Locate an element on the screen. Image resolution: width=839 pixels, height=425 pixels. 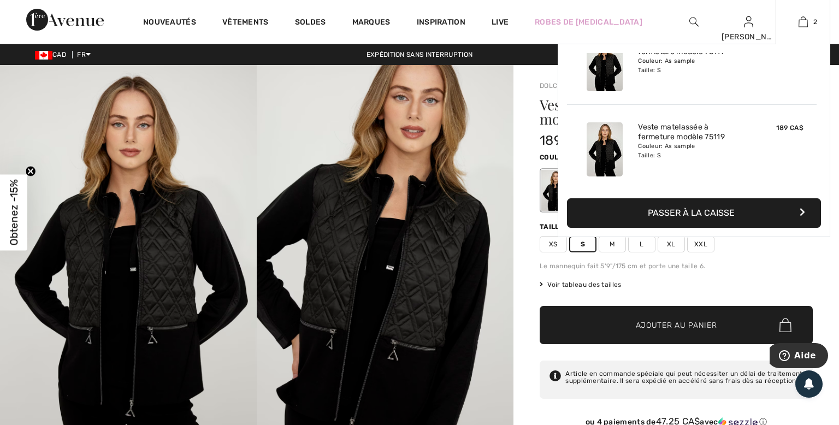
img: Bag.svg is located at coordinates (785, 325).